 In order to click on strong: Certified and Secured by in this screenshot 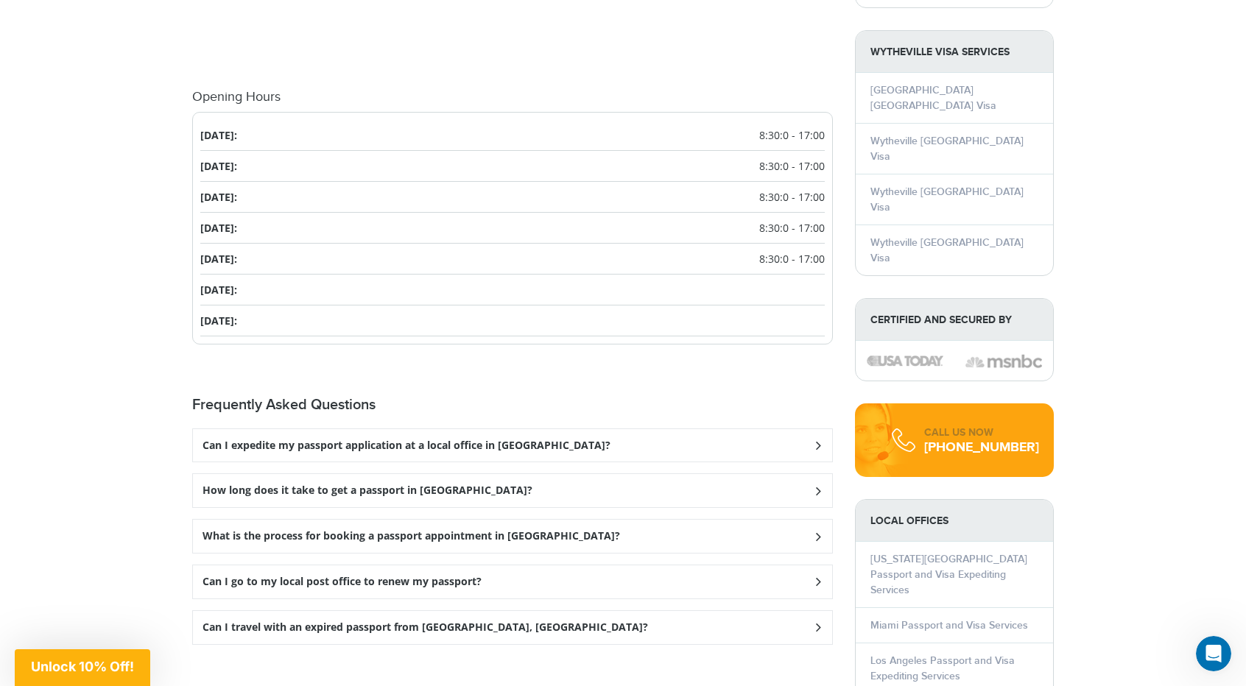, I will do `click(954, 320)`.